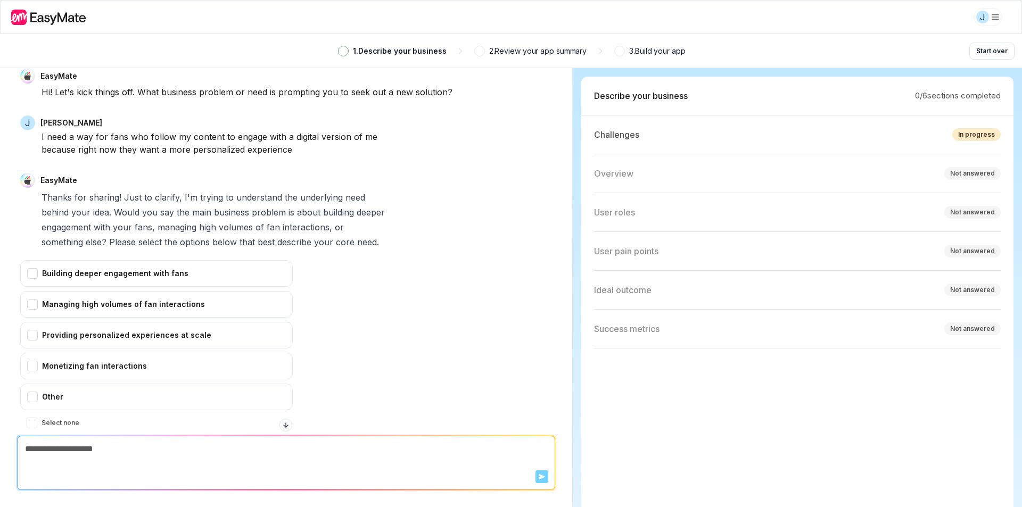 The image size is (1022, 507). I want to click on p: 3 . Build your app, so click(657, 51).